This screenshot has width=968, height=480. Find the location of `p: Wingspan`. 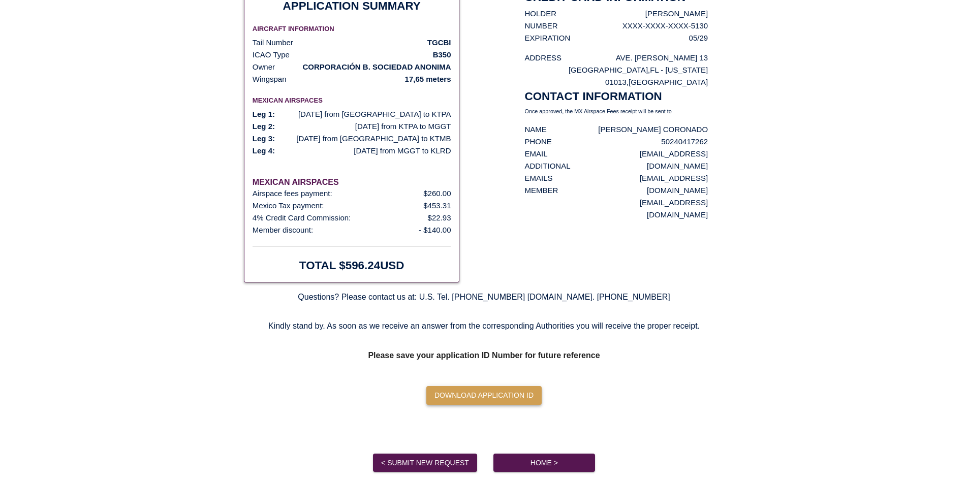

p: Wingspan is located at coordinates (269, 79).